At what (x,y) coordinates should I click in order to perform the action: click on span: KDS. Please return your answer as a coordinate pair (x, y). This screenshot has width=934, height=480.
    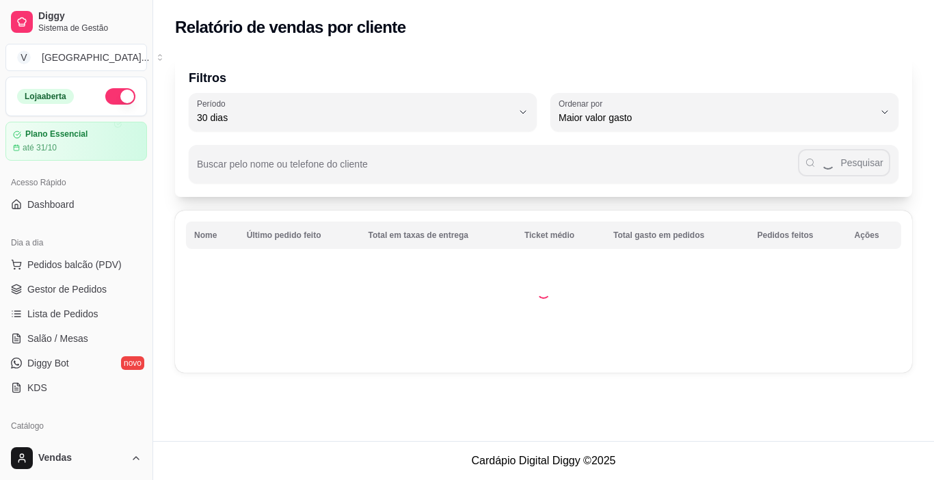
    Looking at the image, I should click on (37, 388).